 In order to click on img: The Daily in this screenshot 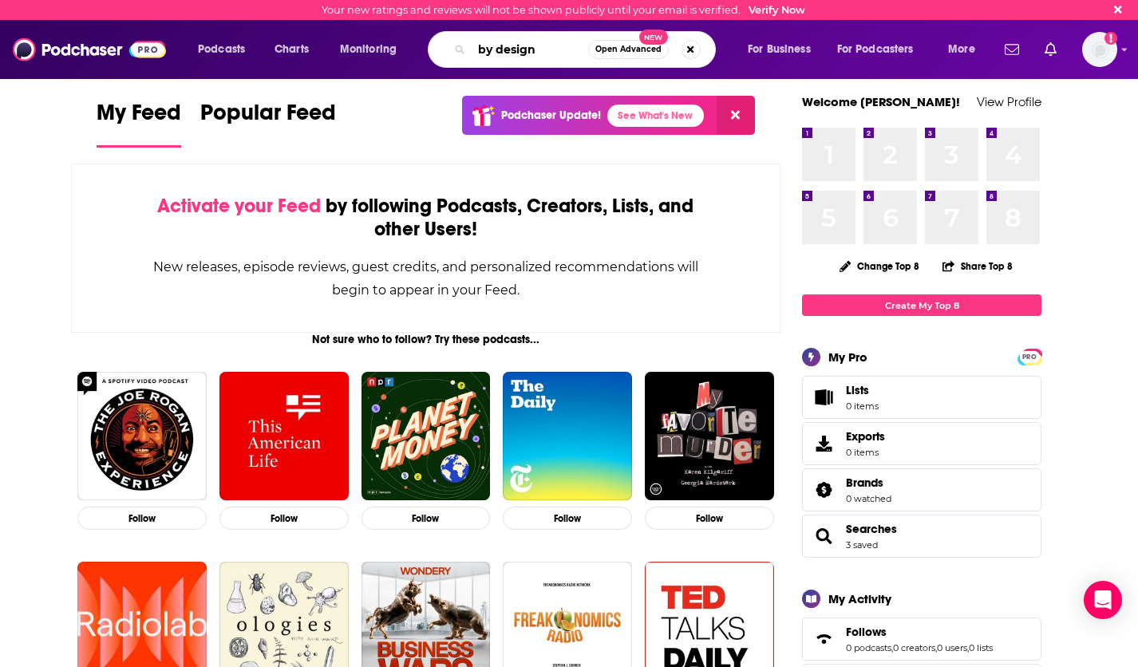, I will do `click(568, 437)`.